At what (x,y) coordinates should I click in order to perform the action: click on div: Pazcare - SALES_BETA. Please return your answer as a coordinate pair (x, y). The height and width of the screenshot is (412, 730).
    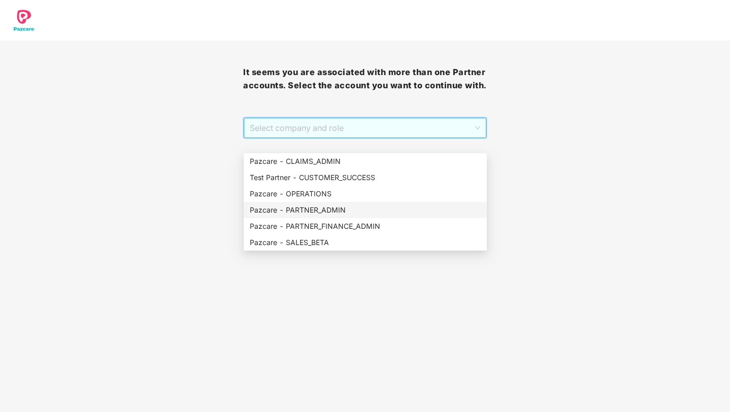
    Looking at the image, I should click on (365, 243).